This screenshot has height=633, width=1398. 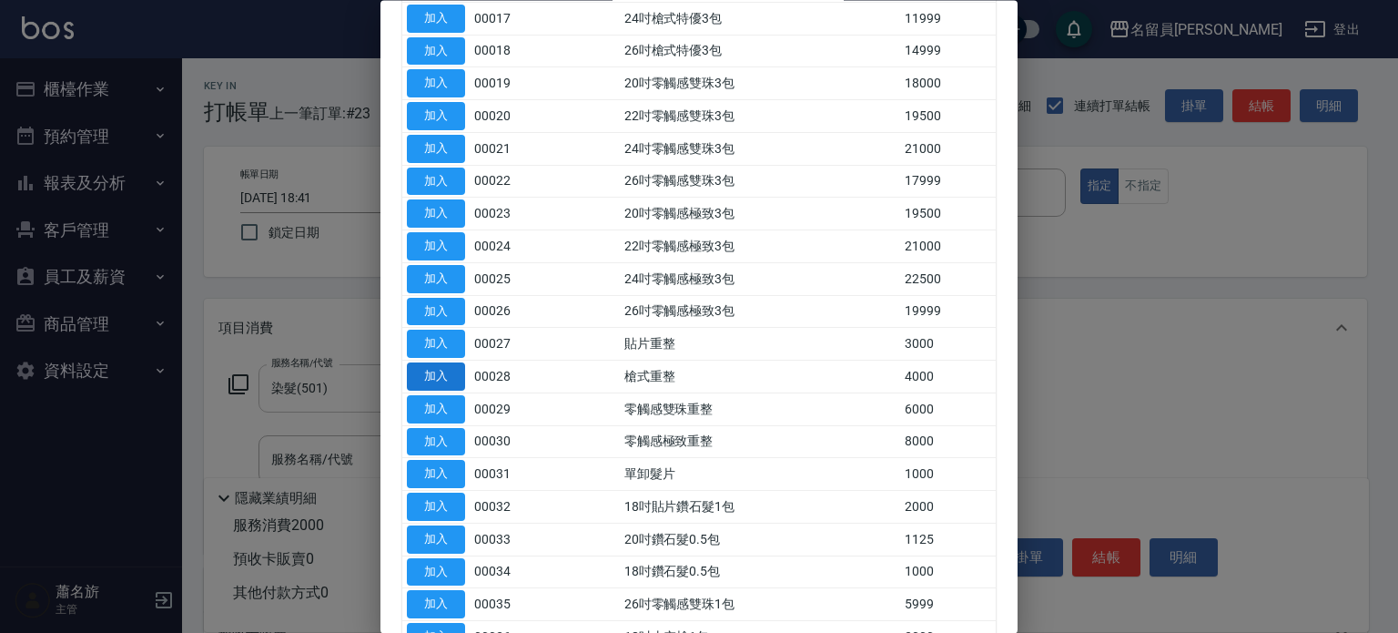 I want to click on td: 18吋鑽石髮0.5包, so click(x=760, y=573).